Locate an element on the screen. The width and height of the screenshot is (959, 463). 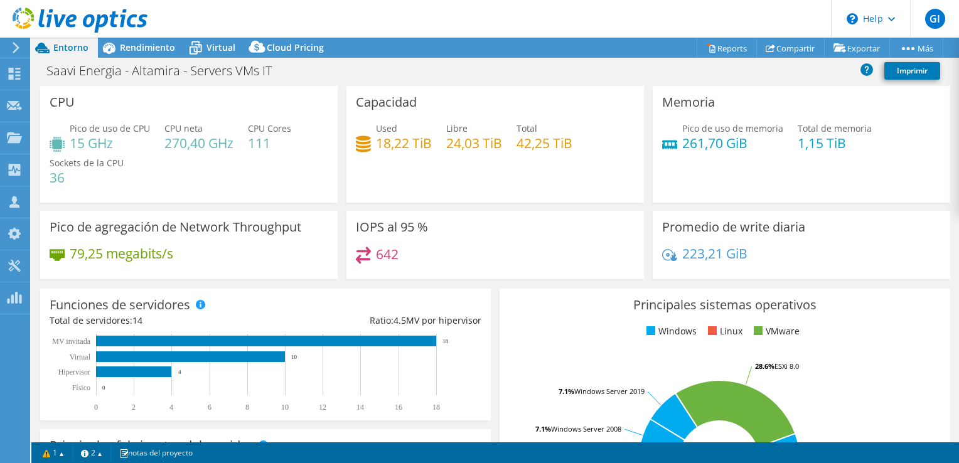
h3: Capacidad is located at coordinates (386, 102).